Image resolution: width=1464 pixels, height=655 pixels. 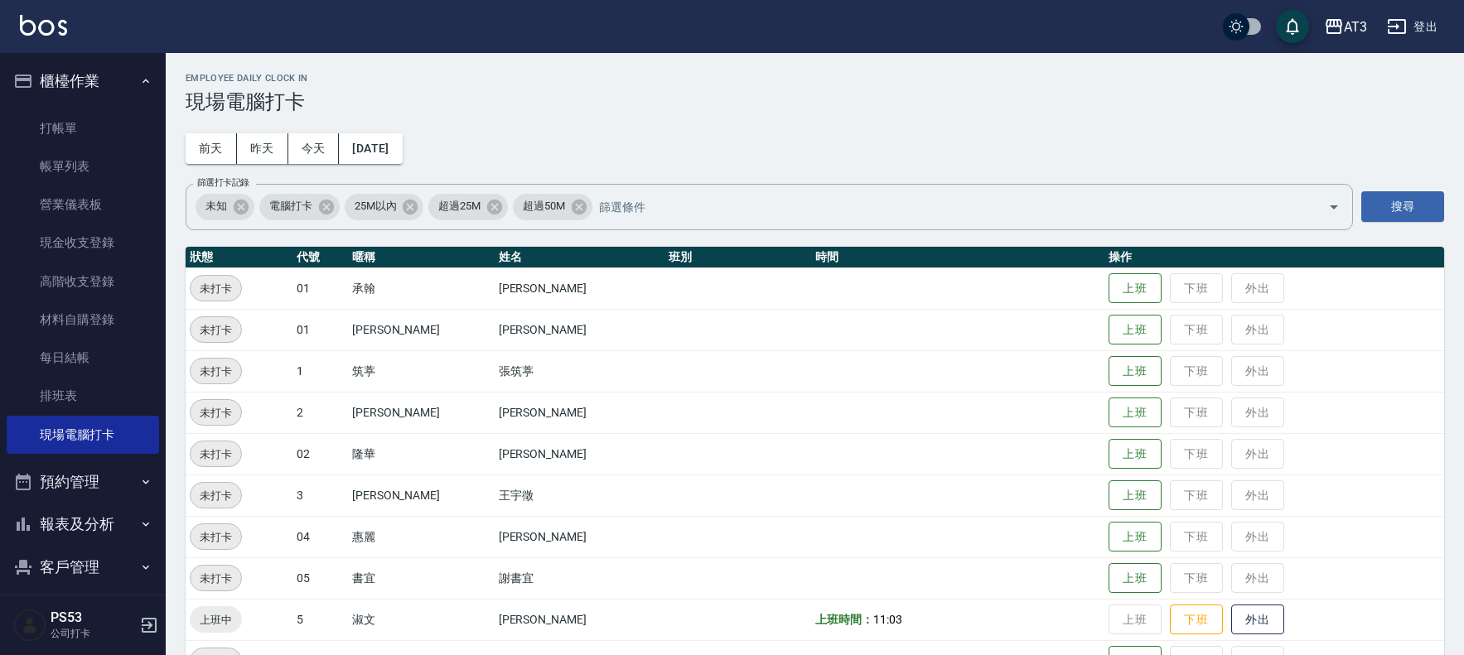 What do you see at coordinates (814, 102) in the screenshot?
I see `h3: 現場電腦打卡` at bounding box center [814, 102].